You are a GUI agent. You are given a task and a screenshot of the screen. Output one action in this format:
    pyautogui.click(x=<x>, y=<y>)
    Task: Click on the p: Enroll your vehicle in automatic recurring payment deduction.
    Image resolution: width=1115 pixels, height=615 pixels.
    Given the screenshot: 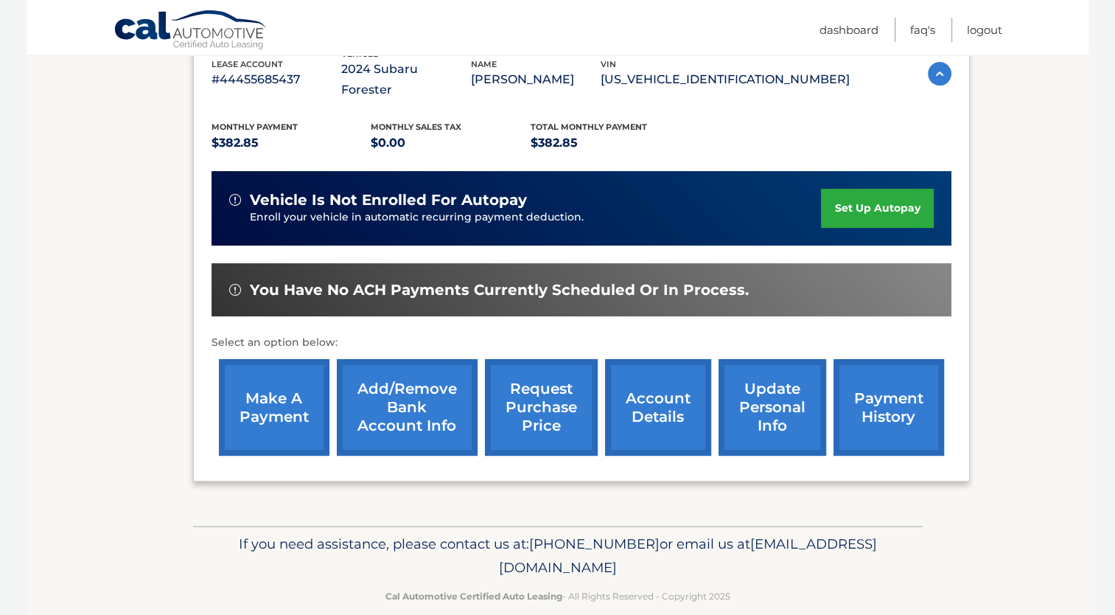 What is the action you would take?
    pyautogui.click(x=536, y=217)
    